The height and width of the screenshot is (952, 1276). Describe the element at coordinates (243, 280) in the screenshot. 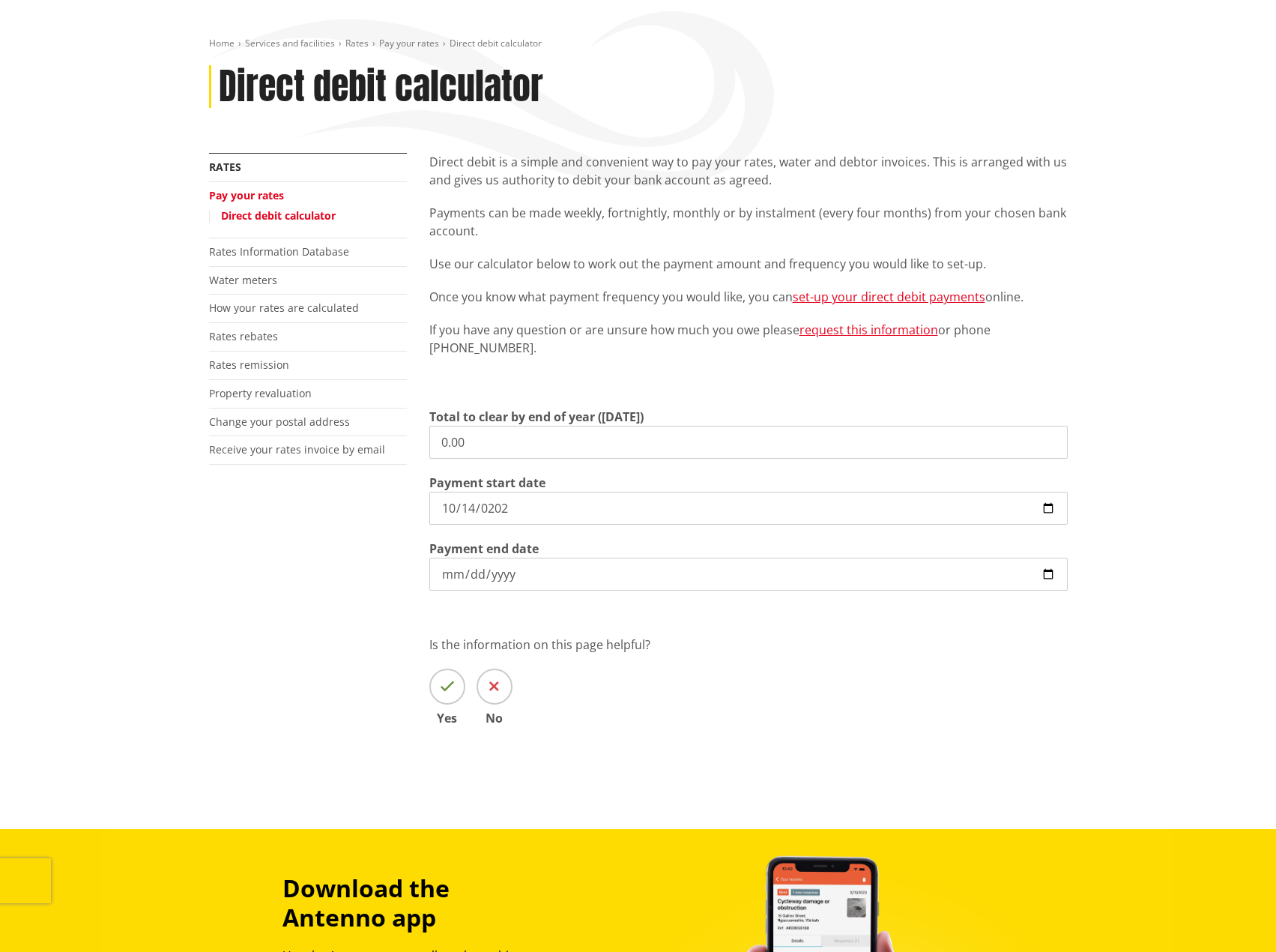

I see `a: Water meters` at that location.